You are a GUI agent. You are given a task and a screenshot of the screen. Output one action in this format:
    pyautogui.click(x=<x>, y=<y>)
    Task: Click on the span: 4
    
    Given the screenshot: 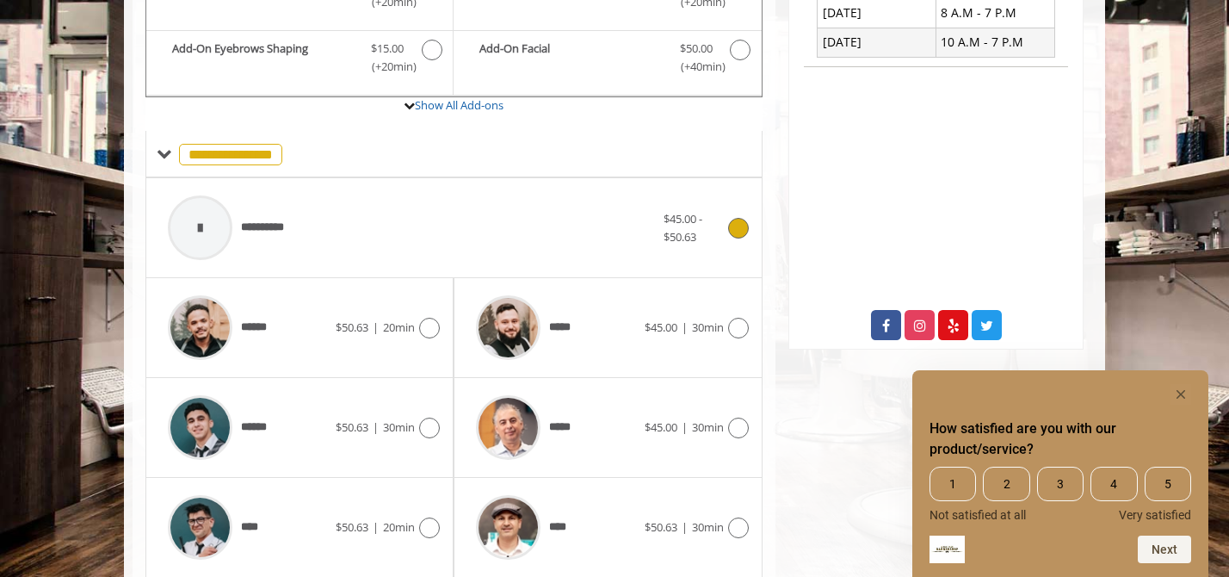 What is the action you would take?
    pyautogui.click(x=1114, y=484)
    